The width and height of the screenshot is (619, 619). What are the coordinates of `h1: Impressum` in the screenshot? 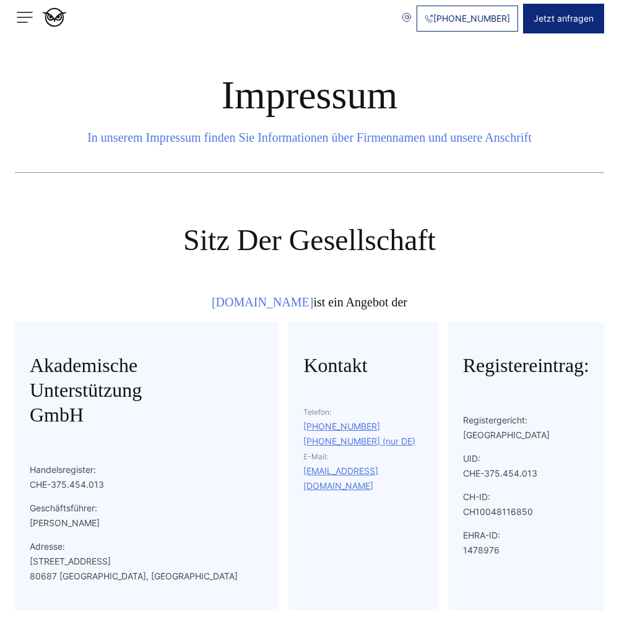 It's located at (310, 95).